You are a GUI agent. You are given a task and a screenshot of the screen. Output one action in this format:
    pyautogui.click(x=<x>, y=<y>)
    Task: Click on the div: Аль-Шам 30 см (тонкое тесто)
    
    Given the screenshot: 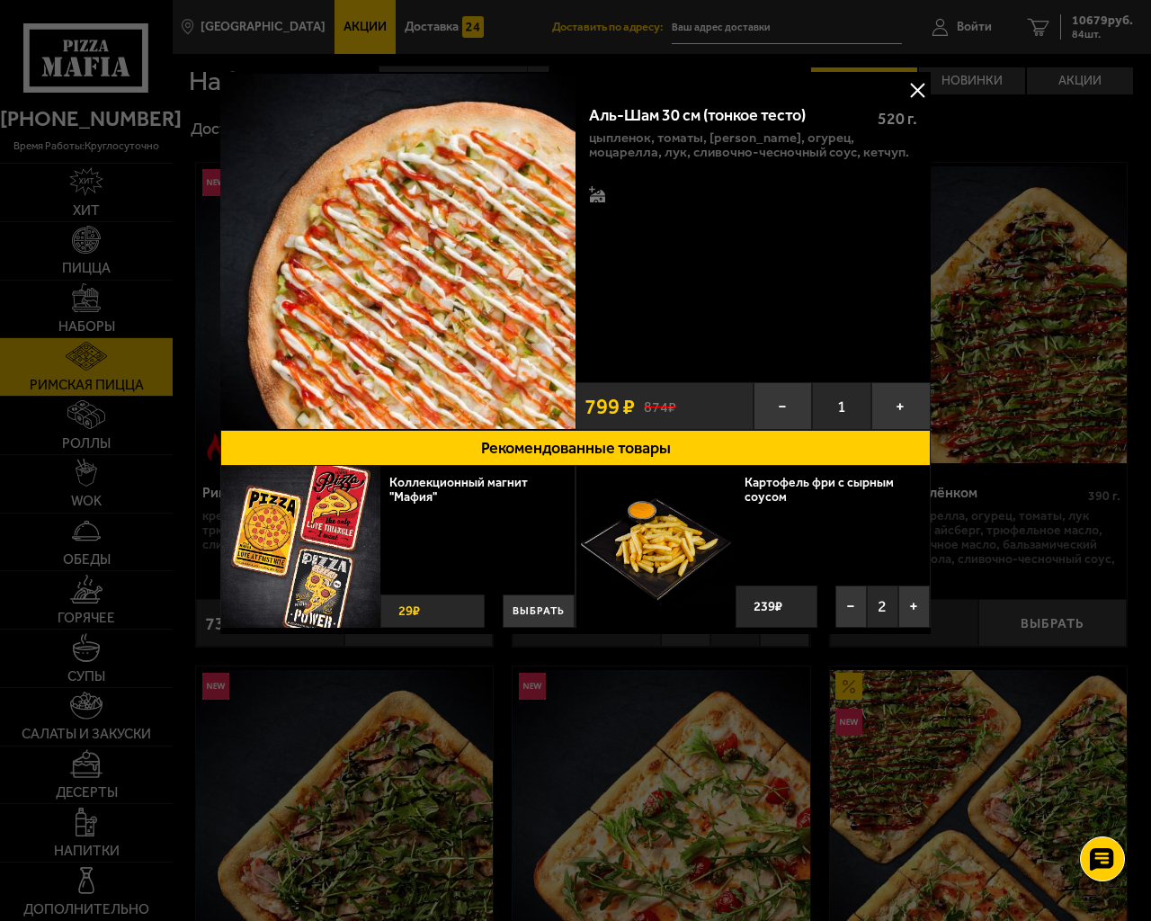 What is the action you would take?
    pyautogui.click(x=728, y=116)
    